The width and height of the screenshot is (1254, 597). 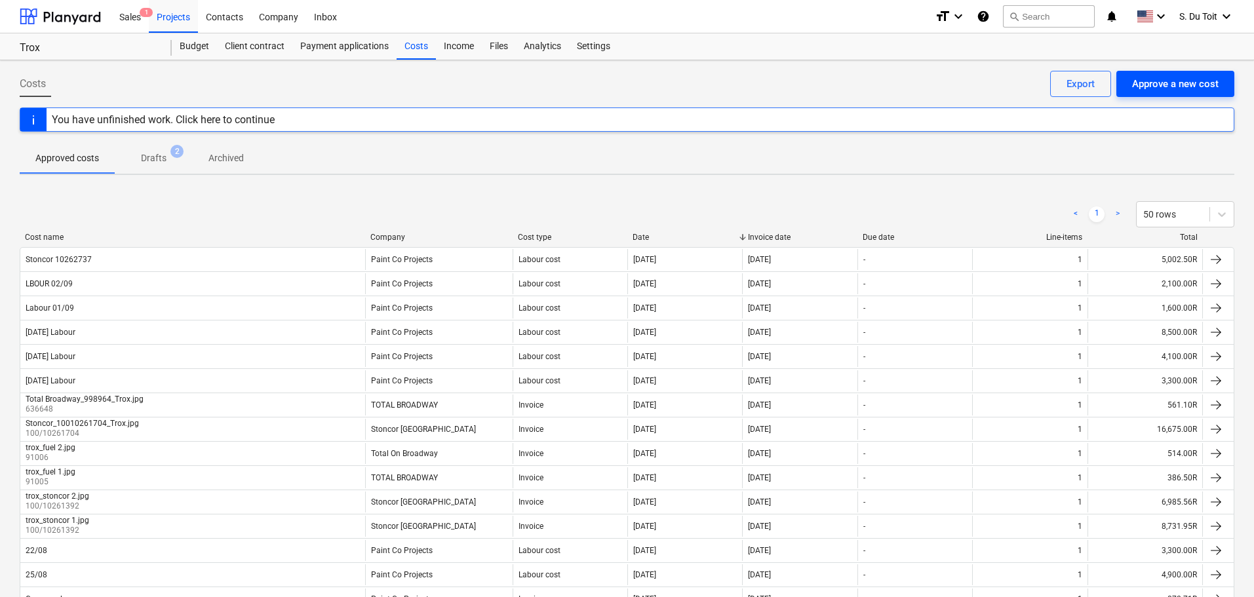 What do you see at coordinates (1144, 357) in the screenshot?
I see `div: 4,100.00R` at bounding box center [1144, 357].